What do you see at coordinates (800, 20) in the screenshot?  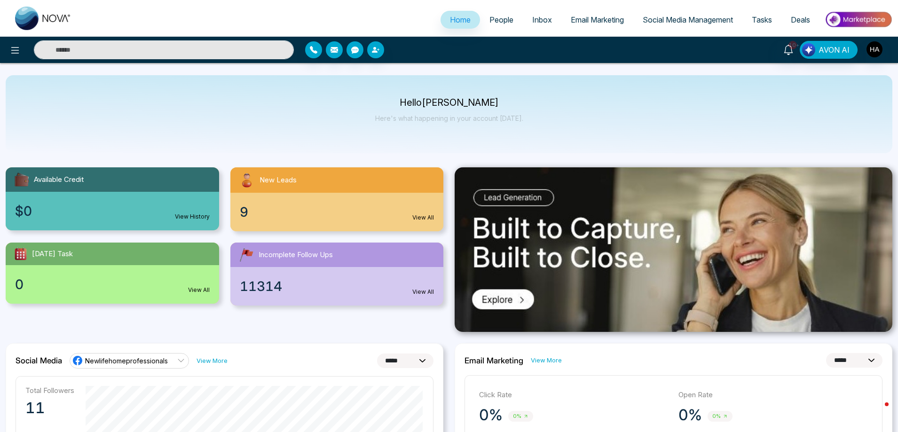 I see `span: Deals` at bounding box center [800, 20].